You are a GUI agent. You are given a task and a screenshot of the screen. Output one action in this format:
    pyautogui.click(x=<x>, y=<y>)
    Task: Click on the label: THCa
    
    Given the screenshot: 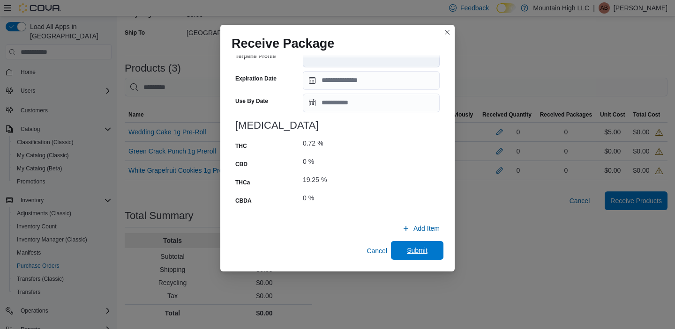 What is the action you would take?
    pyautogui.click(x=242, y=183)
    